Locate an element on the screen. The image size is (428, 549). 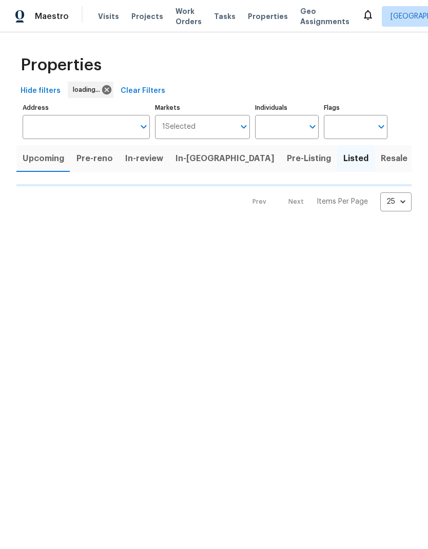
span: Pre-reno is located at coordinates (94, 158).